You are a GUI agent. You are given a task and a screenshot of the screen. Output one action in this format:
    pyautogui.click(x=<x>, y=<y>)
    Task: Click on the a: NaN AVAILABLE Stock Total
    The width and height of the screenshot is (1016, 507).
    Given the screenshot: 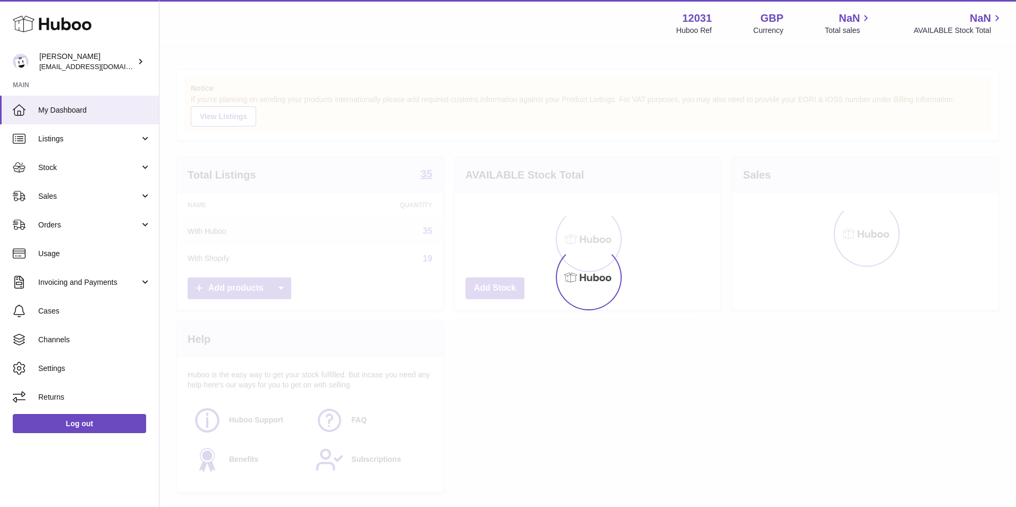 What is the action you would take?
    pyautogui.click(x=959, y=23)
    